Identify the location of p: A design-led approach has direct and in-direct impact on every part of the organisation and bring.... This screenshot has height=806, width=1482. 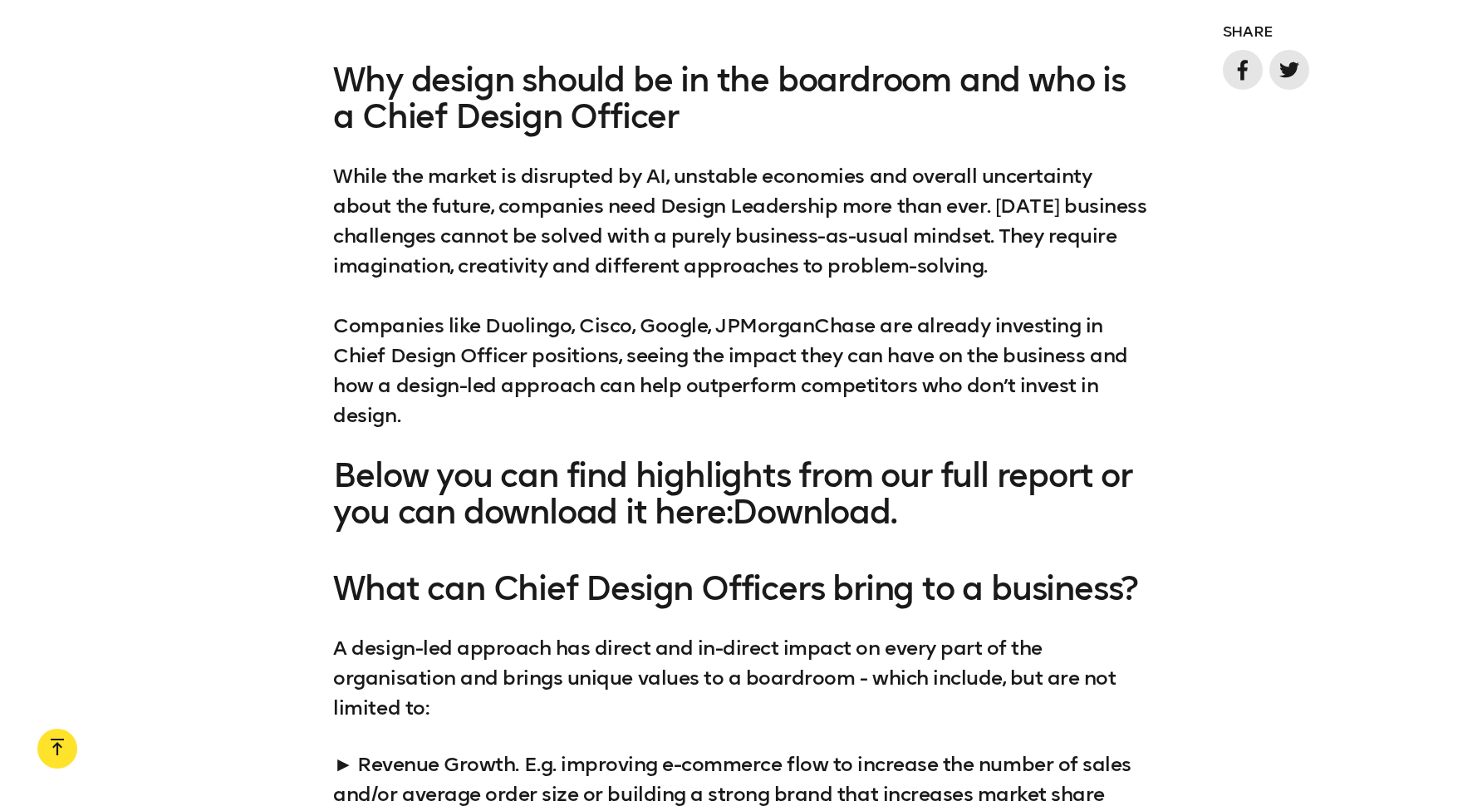
(740, 678).